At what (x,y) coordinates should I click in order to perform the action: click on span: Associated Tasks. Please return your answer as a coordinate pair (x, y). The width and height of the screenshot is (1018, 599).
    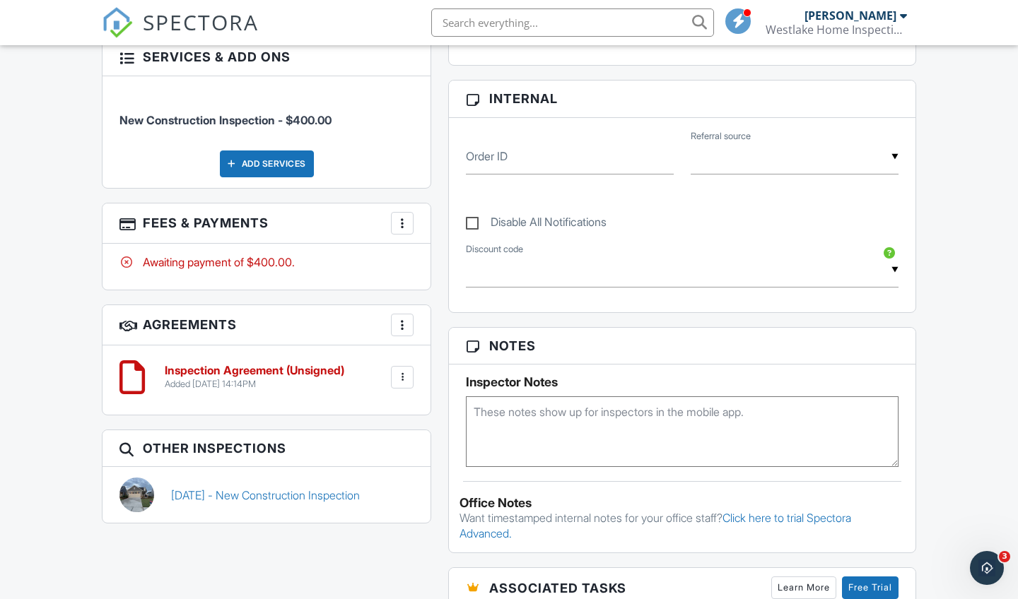
    Looking at the image, I should click on (558, 588).